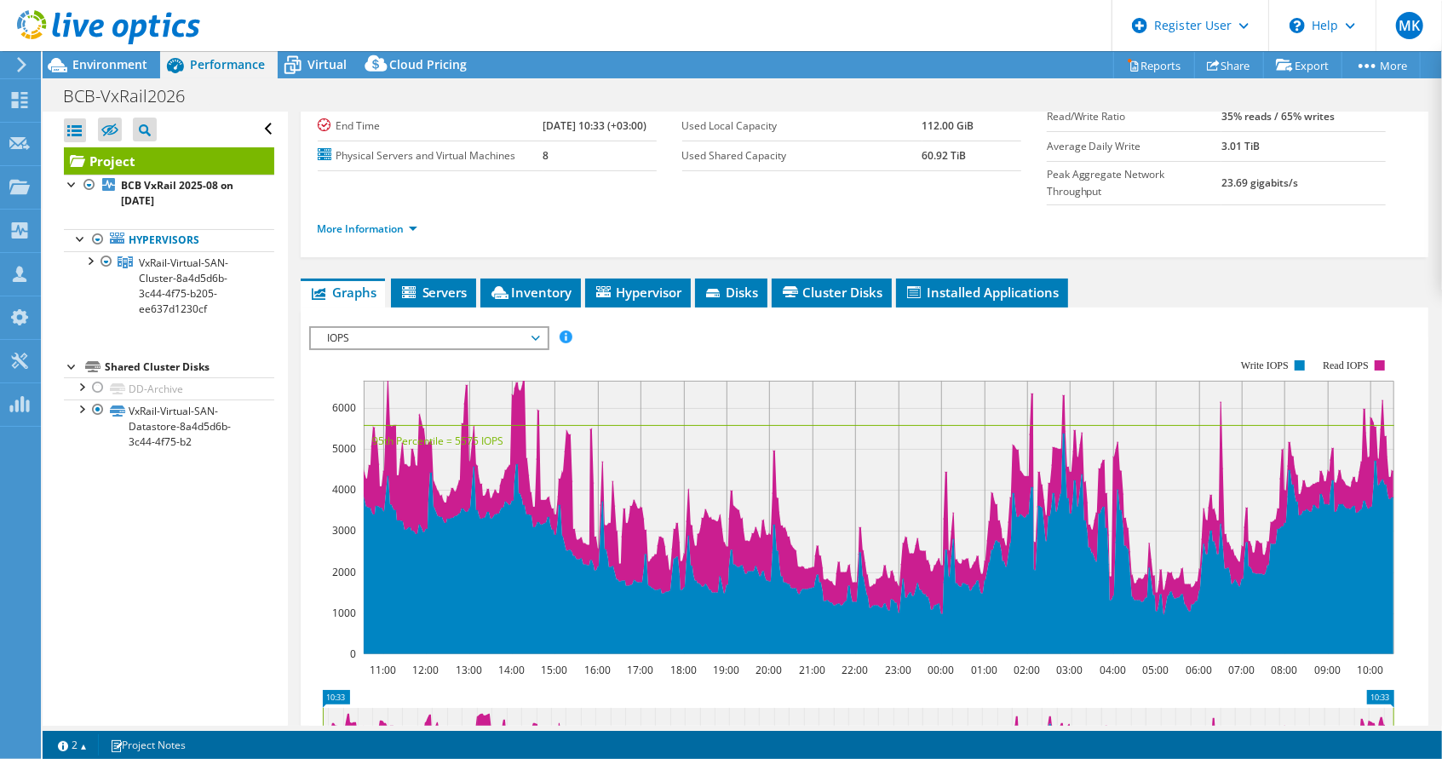 This screenshot has height=759, width=1442. What do you see at coordinates (945, 155) in the screenshot?
I see `b: 60.92 TiB` at bounding box center [945, 155].